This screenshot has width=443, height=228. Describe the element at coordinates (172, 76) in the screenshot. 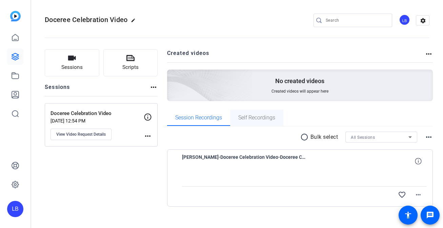

I see `img: Creted videos background` at that location.